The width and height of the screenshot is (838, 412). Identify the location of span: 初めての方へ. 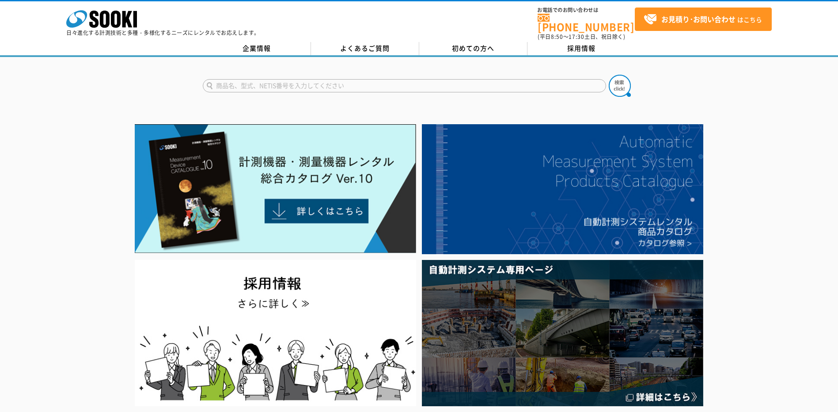
(473, 48).